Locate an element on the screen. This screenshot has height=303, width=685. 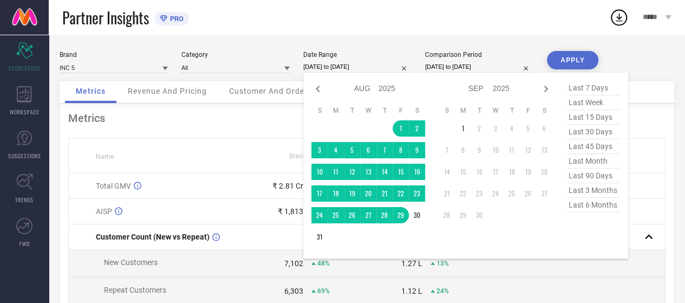
td: Wed Sep 03 2025 is located at coordinates (495, 128).